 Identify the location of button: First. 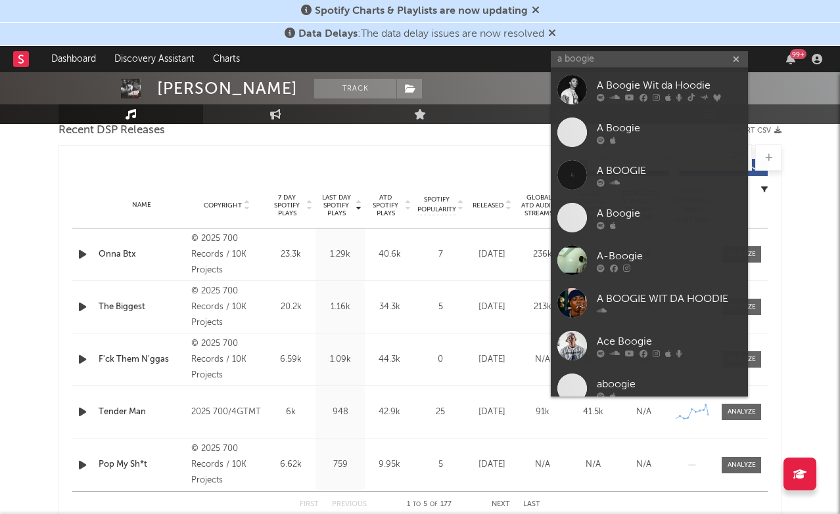
(309, 505).